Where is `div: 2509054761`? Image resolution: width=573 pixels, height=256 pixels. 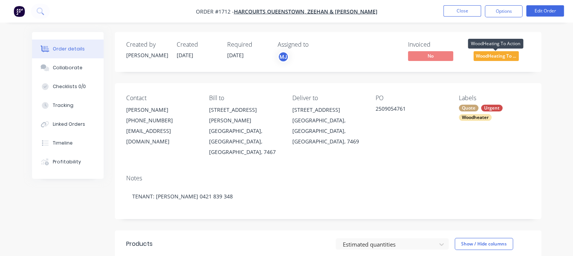
div: 2509054761 is located at coordinates (411, 110).